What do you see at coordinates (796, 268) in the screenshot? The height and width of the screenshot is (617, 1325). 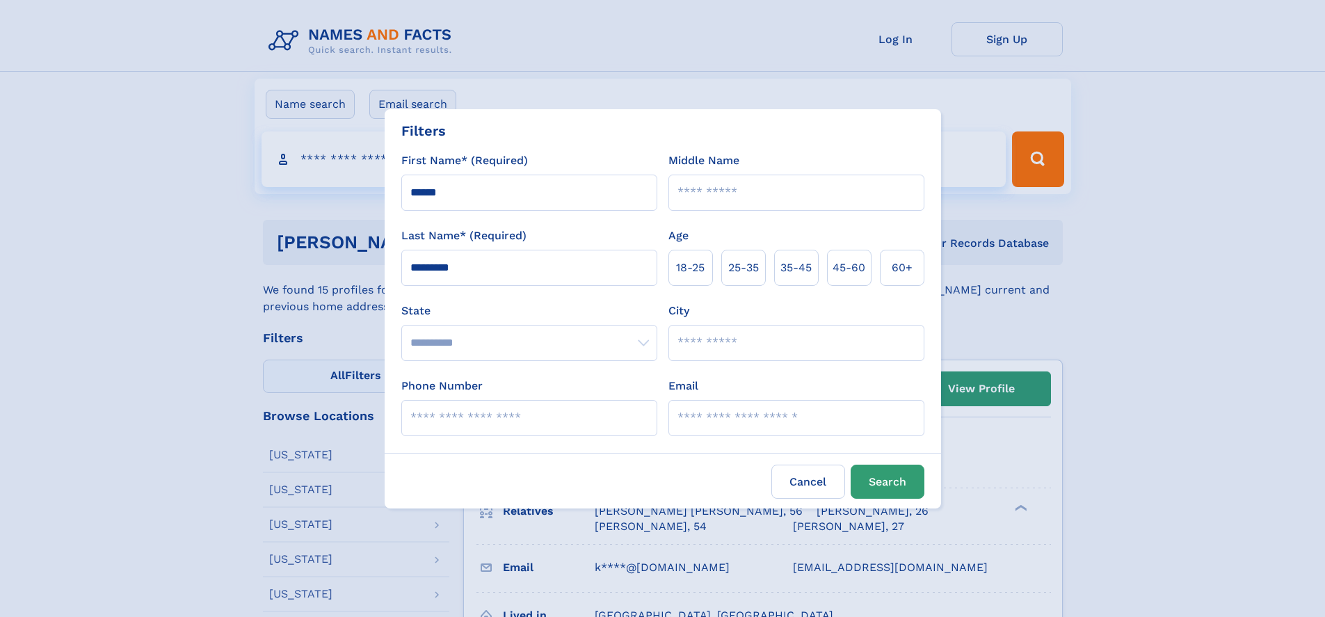 I see `span: 35‑45` at bounding box center [796, 268].